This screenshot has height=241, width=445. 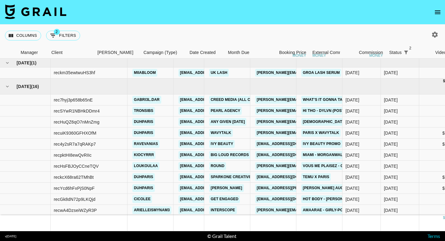 What do you see at coordinates (326, 100) in the screenshot?
I see `a: WHAT’S IT GONNA TAKE?` at bounding box center [326, 100].